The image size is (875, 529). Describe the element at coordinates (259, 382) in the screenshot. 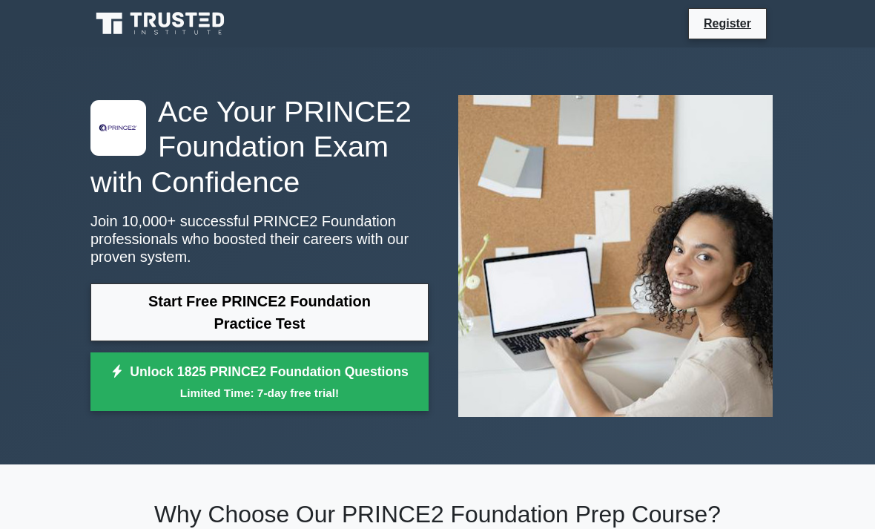

I see `a: Unlock 1825 PRINCE2 Foundation QuestionsLimited Time: 7-day free trial!` at that location.